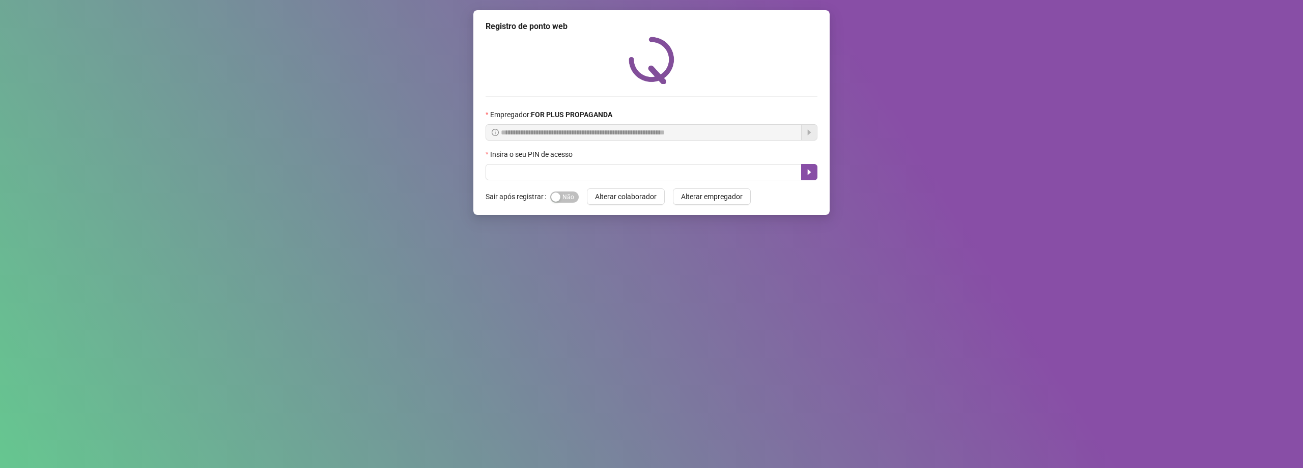 Image resolution: width=1303 pixels, height=468 pixels. I want to click on button: Alterar empregador, so click(712, 196).